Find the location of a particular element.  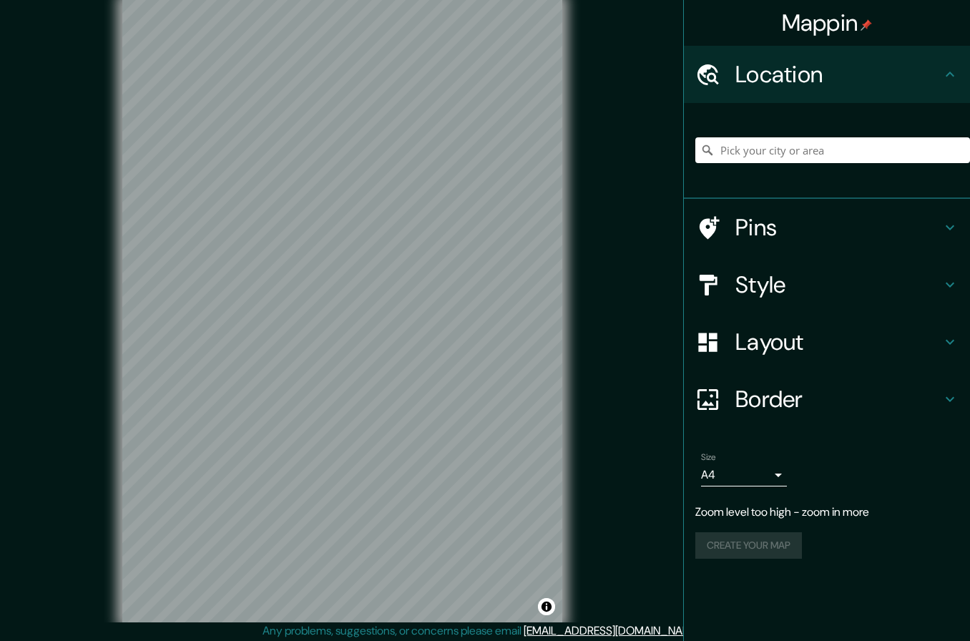

h4: Mappin is located at coordinates (827, 23).